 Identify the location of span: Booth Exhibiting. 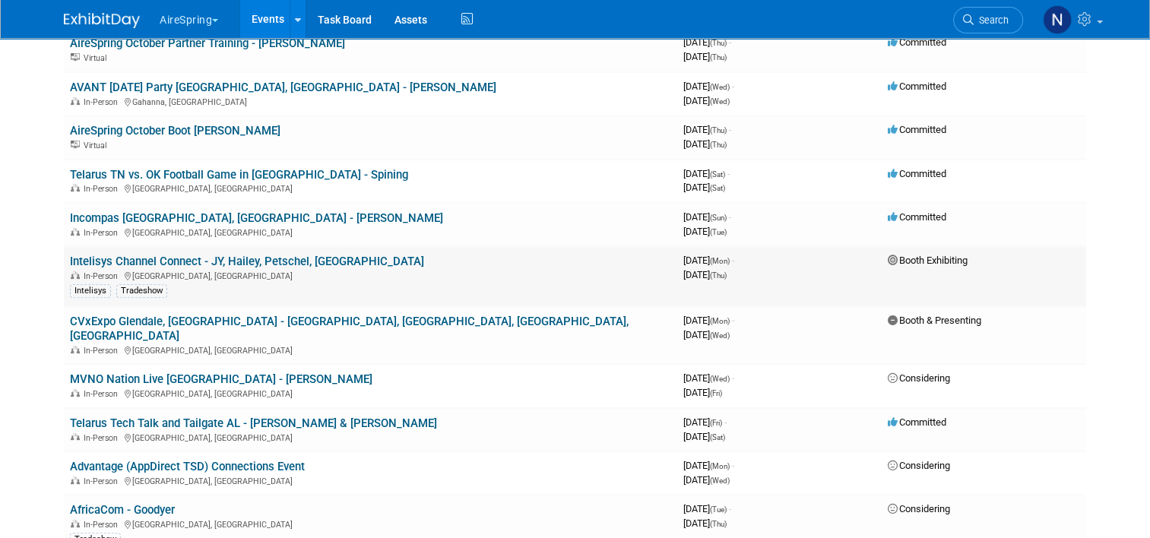
(927, 260).